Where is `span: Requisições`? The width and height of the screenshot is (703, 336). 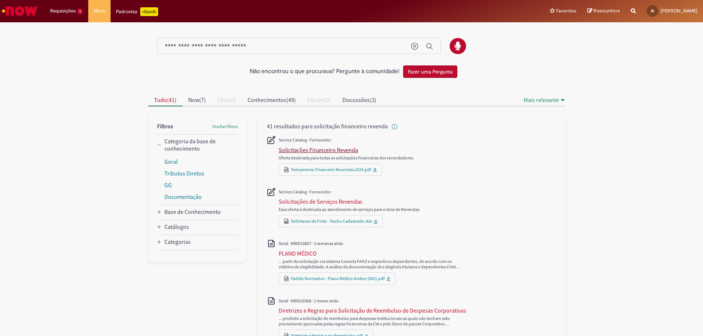
span: Requisições is located at coordinates (63, 11).